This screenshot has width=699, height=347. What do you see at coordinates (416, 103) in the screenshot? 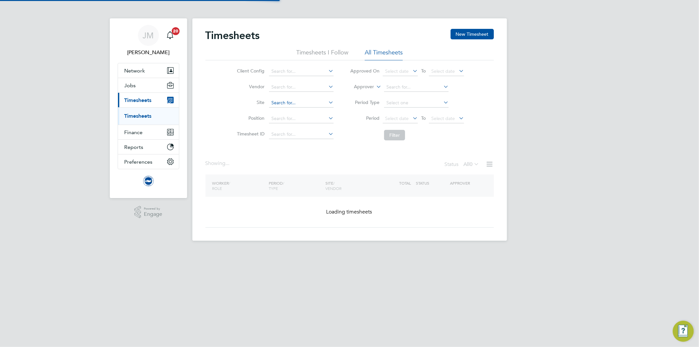
I see `input: Select one` at bounding box center [416, 103].